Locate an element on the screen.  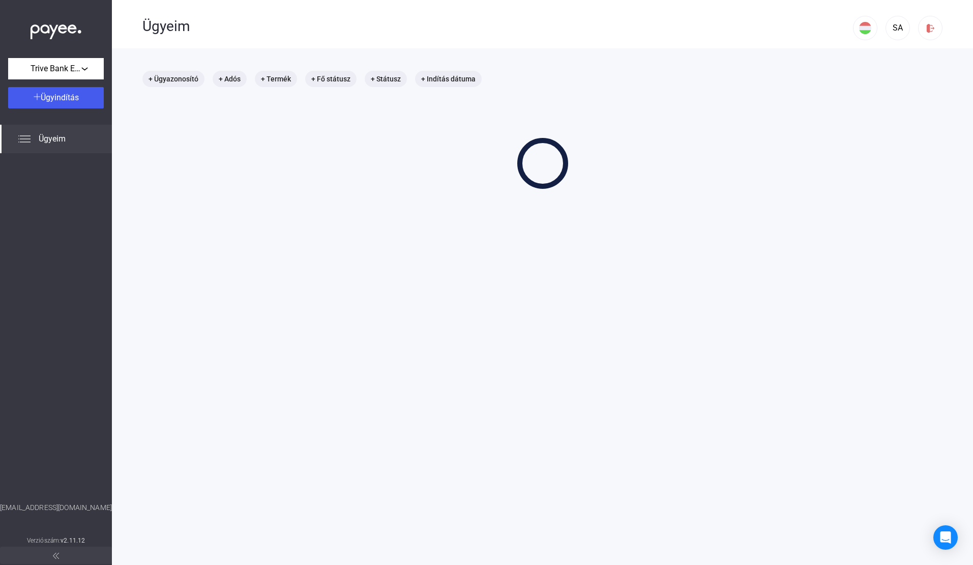
img: white-payee-white-dot.svg is located at coordinates (56, 29).